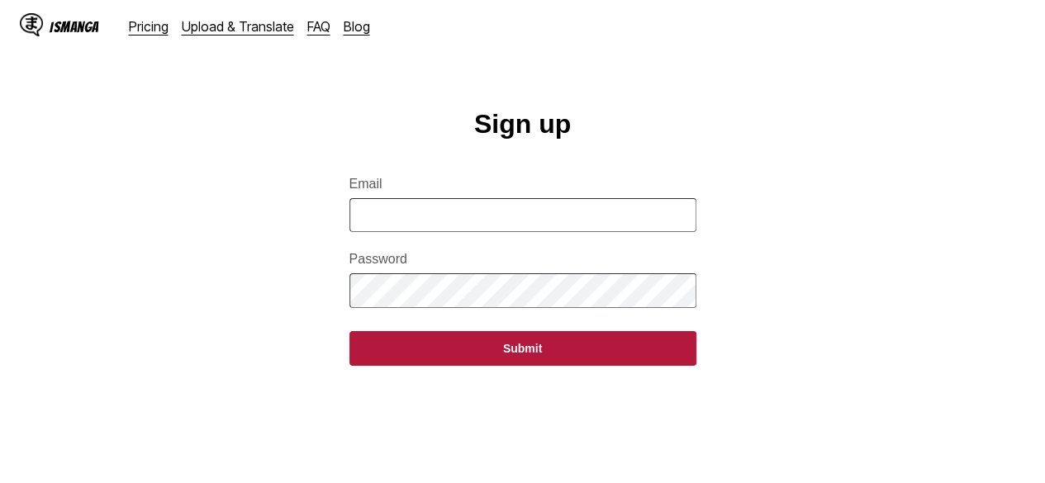 The image size is (1045, 483). Describe the element at coordinates (149, 26) in the screenshot. I see `a: Pricing` at that location.